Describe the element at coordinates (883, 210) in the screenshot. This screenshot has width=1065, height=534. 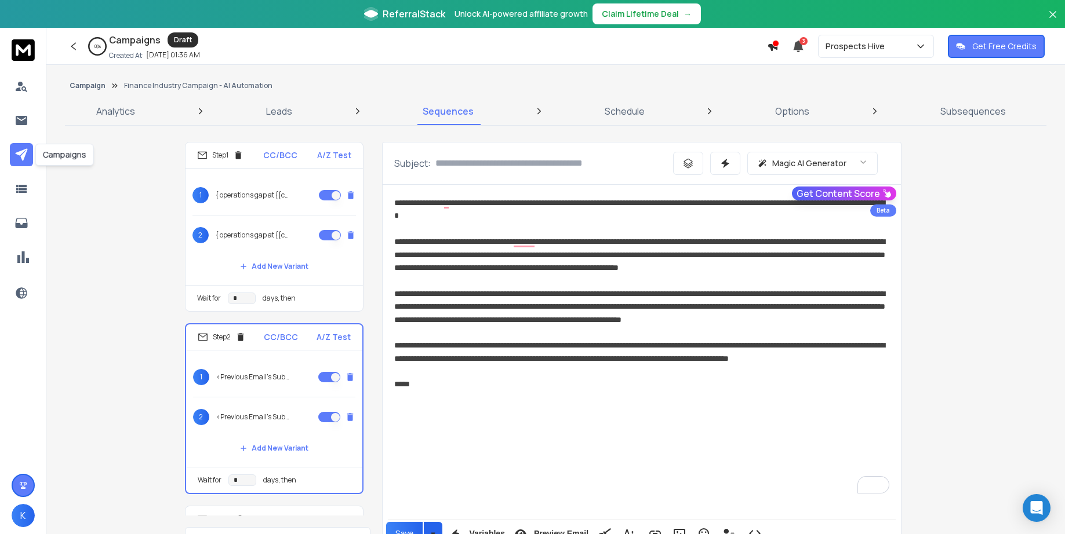
I see `div: Beta` at that location.